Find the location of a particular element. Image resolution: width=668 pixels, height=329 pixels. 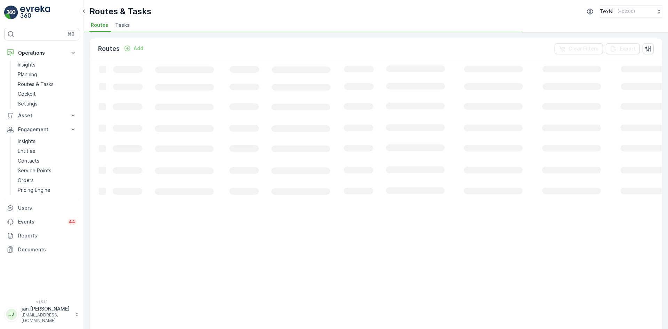

a: Contacts is located at coordinates (47, 161).